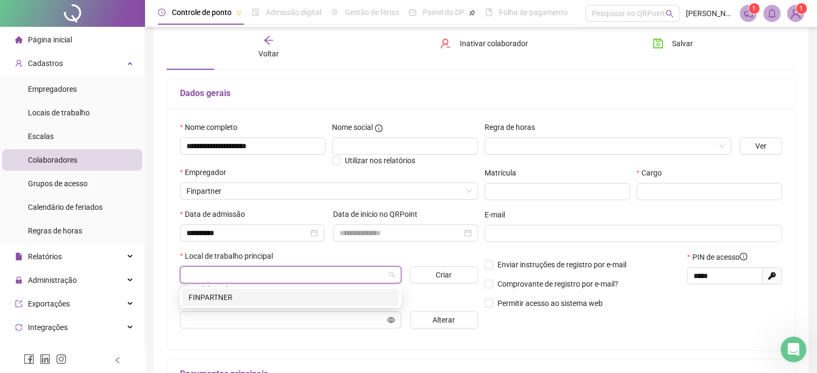 The width and height of the screenshot is (817, 373). What do you see at coordinates (444, 320) in the screenshot?
I see `button: Alterar` at bounding box center [444, 320].